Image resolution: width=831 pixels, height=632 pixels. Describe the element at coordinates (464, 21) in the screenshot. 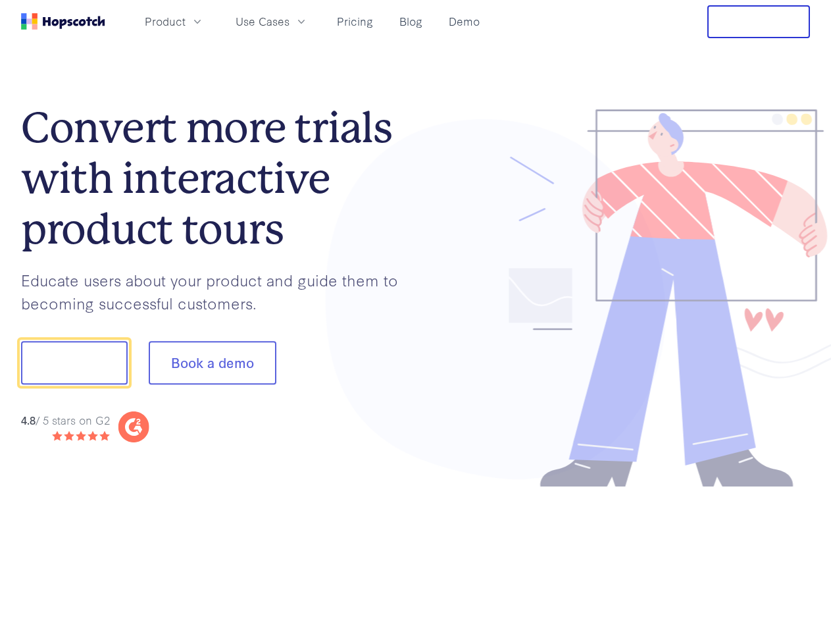

I see `a: Demo` at that location.